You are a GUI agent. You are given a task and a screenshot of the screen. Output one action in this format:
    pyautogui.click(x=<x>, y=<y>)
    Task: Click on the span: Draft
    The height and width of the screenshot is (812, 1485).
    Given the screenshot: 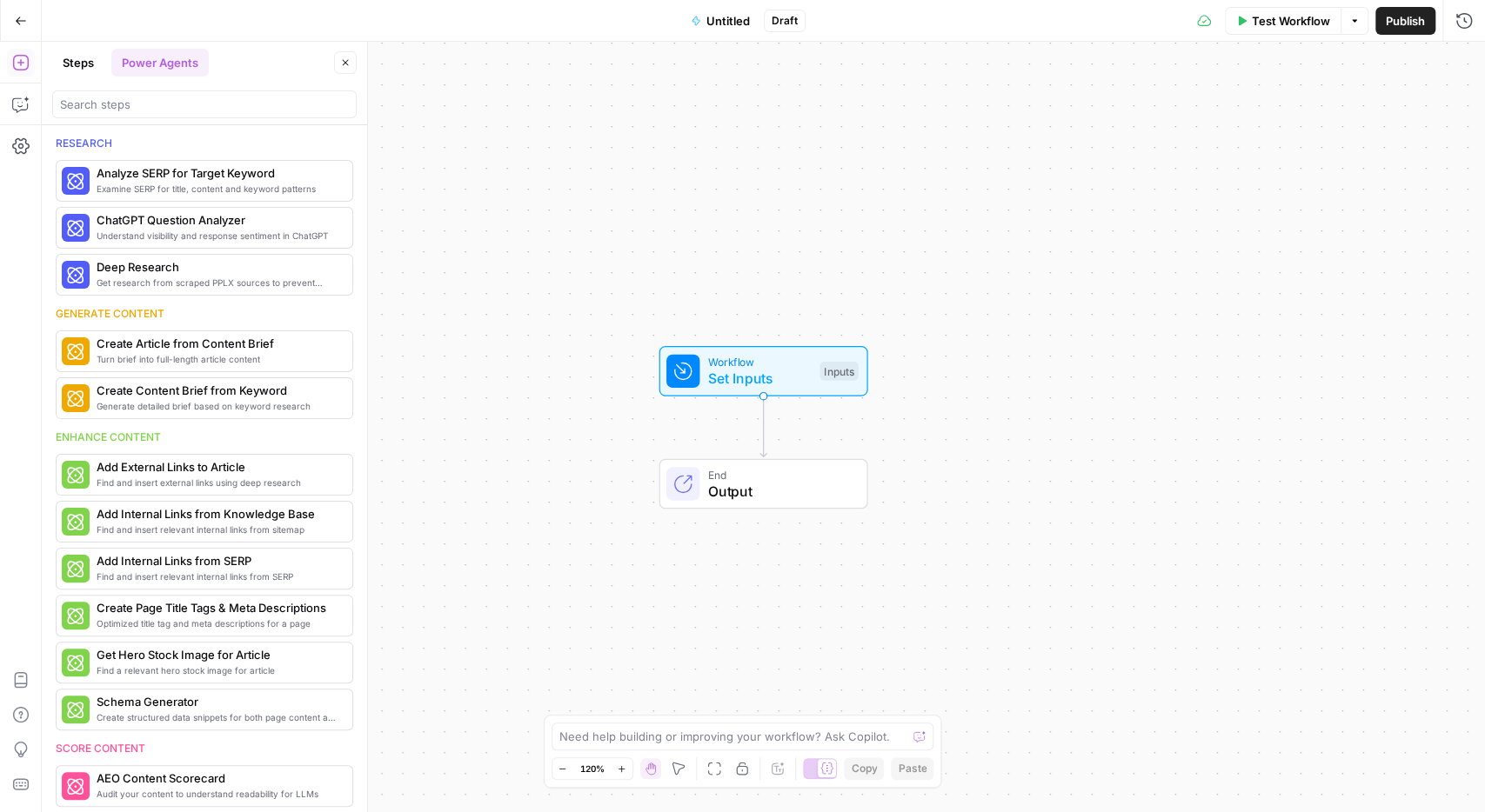 What is the action you would take?
    pyautogui.click(x=784, y=21)
    